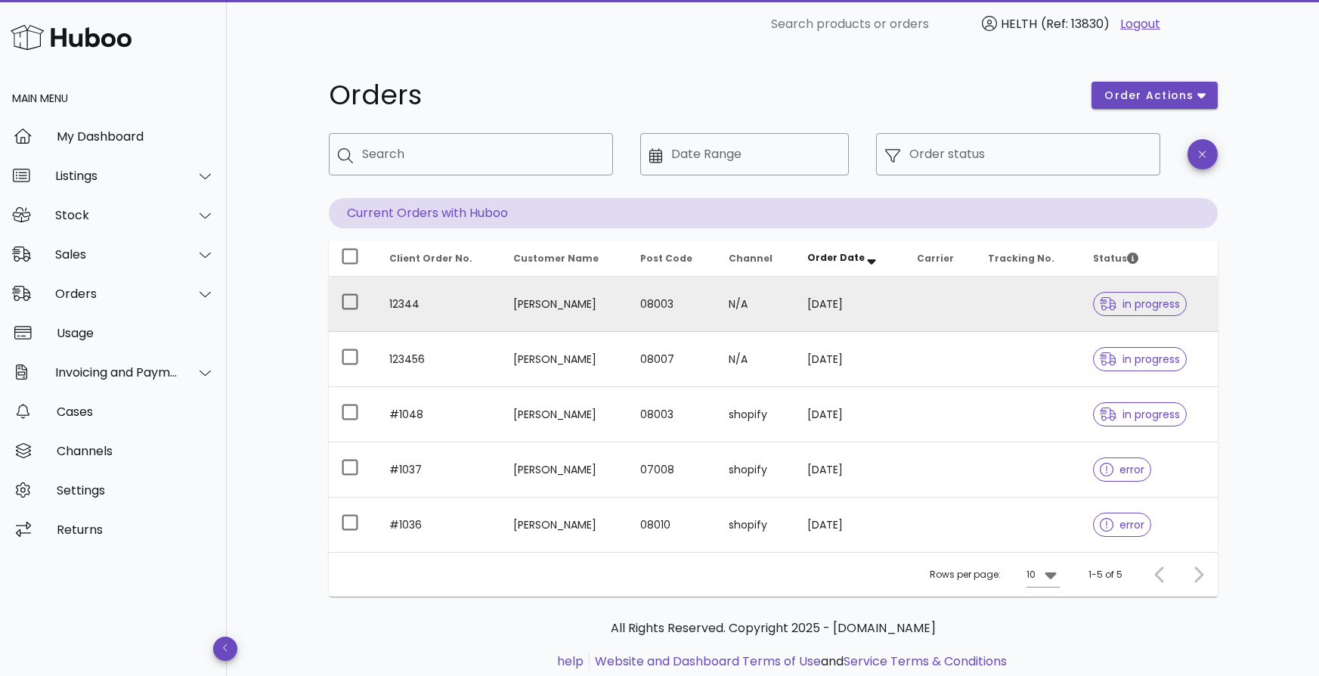  What do you see at coordinates (116, 293) in the screenshot?
I see `div: Orders` at bounding box center [116, 293].